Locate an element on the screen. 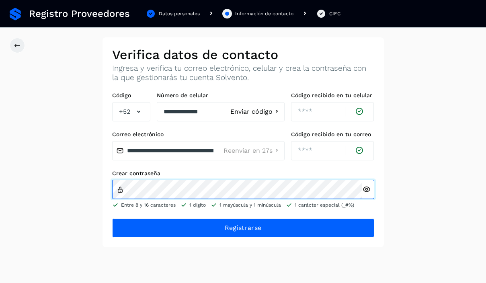  li: 1 mayúscula y 1 minúscula is located at coordinates (246, 205).